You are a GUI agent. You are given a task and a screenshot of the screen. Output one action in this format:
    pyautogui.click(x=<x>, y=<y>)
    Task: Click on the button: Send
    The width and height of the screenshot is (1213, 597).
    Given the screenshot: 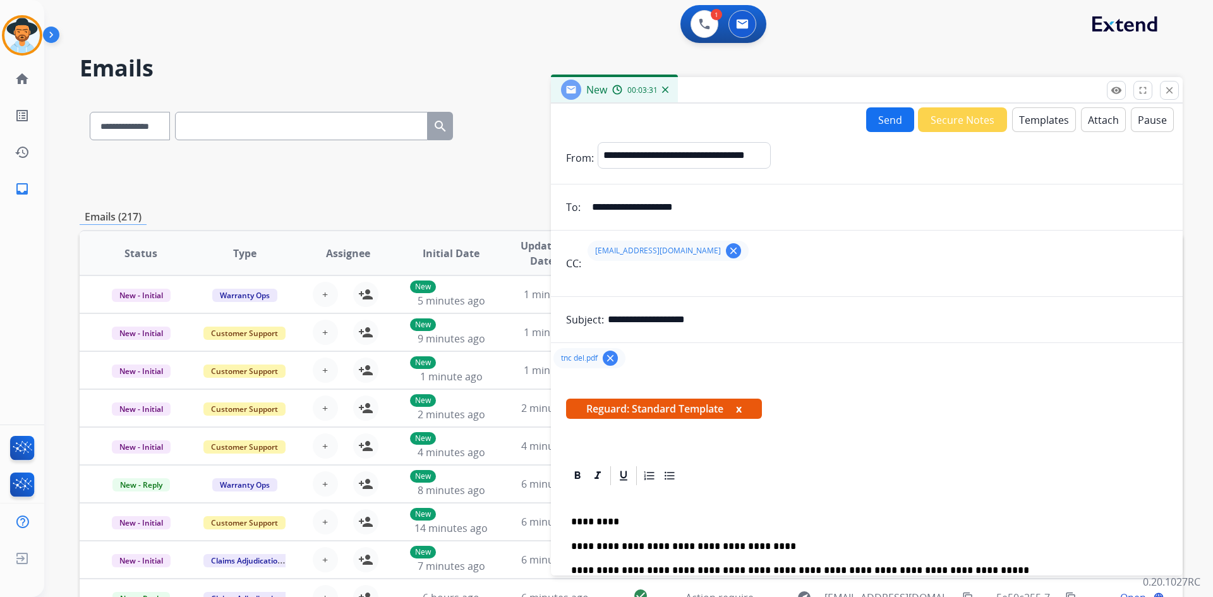 What is the action you would take?
    pyautogui.click(x=890, y=119)
    